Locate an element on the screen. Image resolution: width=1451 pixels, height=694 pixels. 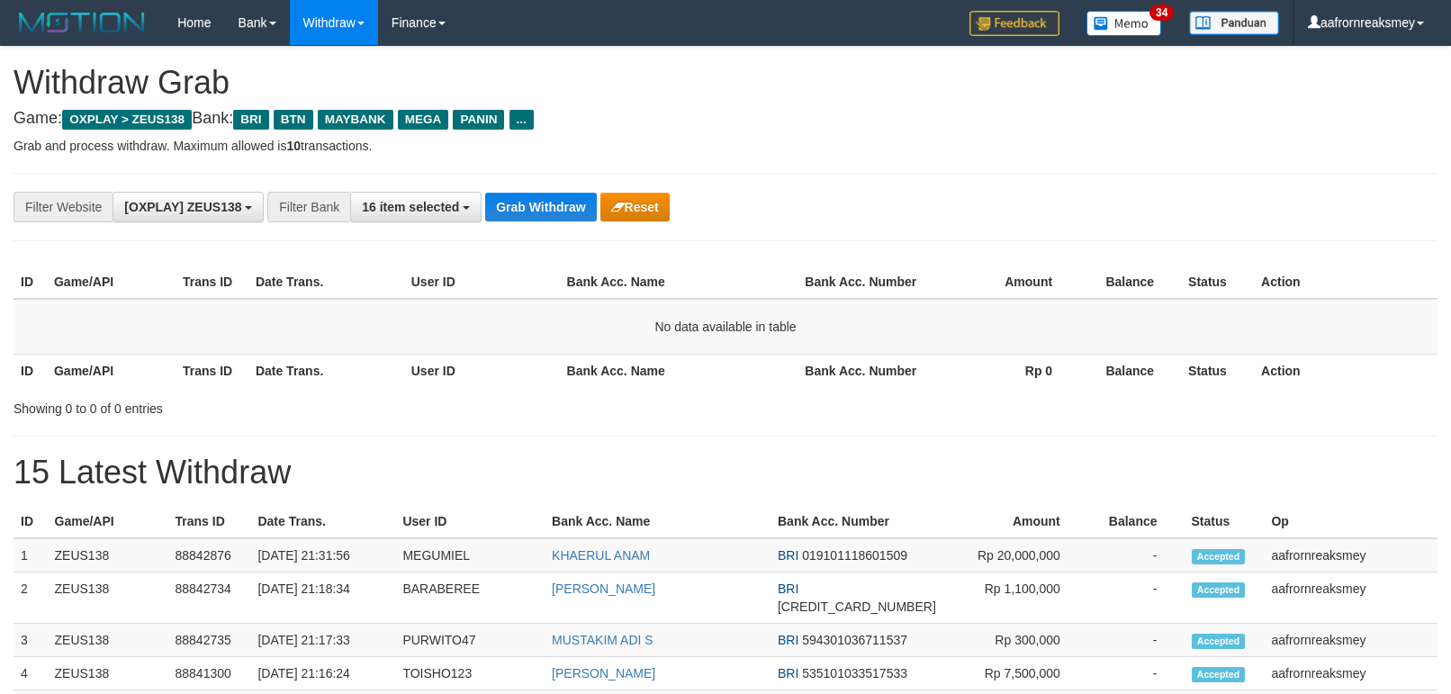
span: 16 item selected is located at coordinates (411, 207).